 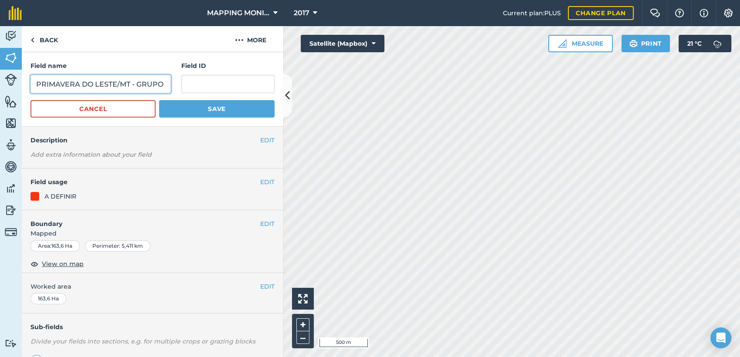 I want to click on span: Current plan : PLUS, so click(x=531, y=13).